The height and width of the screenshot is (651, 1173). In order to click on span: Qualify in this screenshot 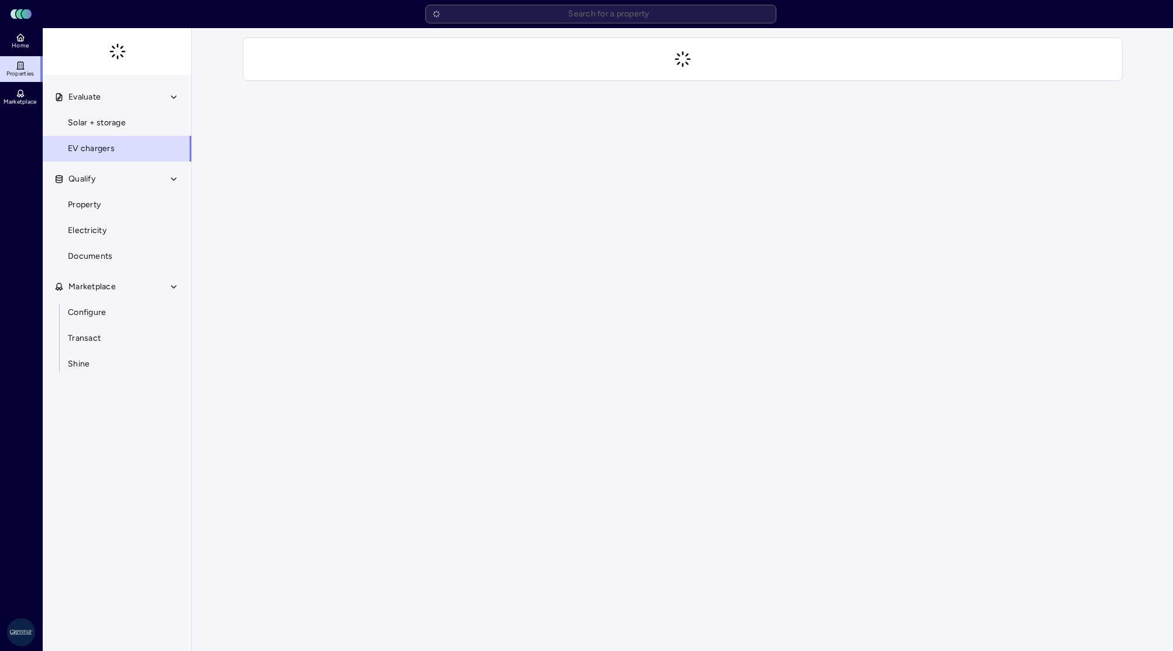, I will do `click(82, 179)`.